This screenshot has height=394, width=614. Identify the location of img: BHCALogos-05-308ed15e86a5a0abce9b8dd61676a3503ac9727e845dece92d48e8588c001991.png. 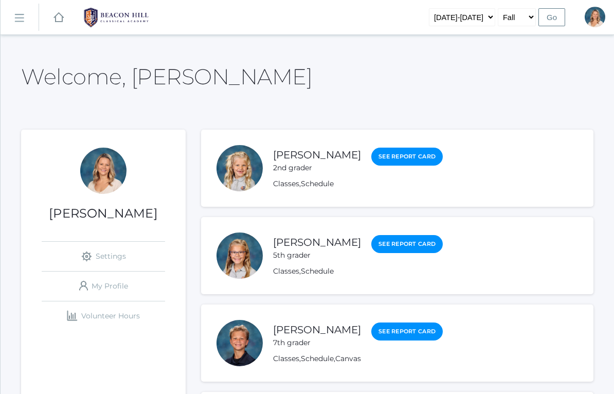
(116, 17).